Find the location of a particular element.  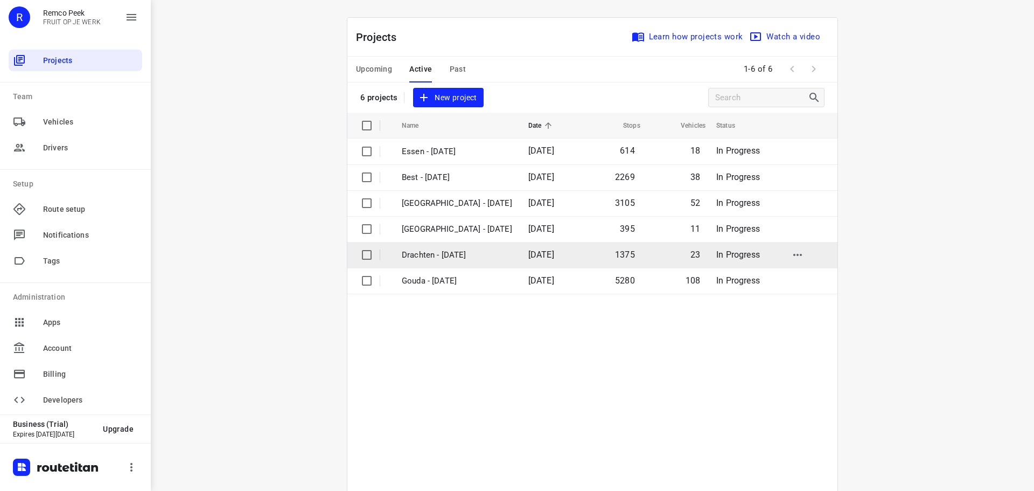

span: Active is located at coordinates (421, 69).